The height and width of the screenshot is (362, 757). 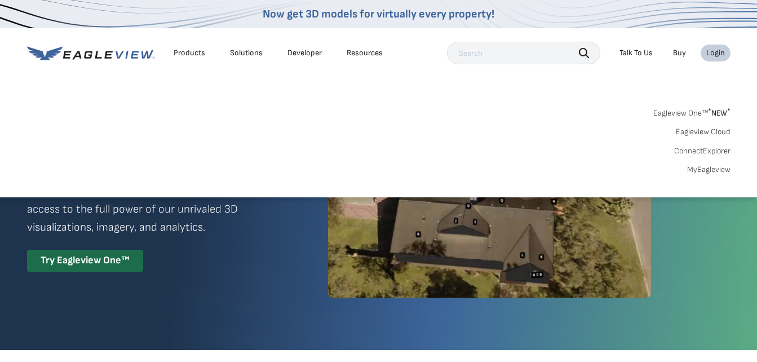 I want to click on div: Products, so click(x=189, y=53).